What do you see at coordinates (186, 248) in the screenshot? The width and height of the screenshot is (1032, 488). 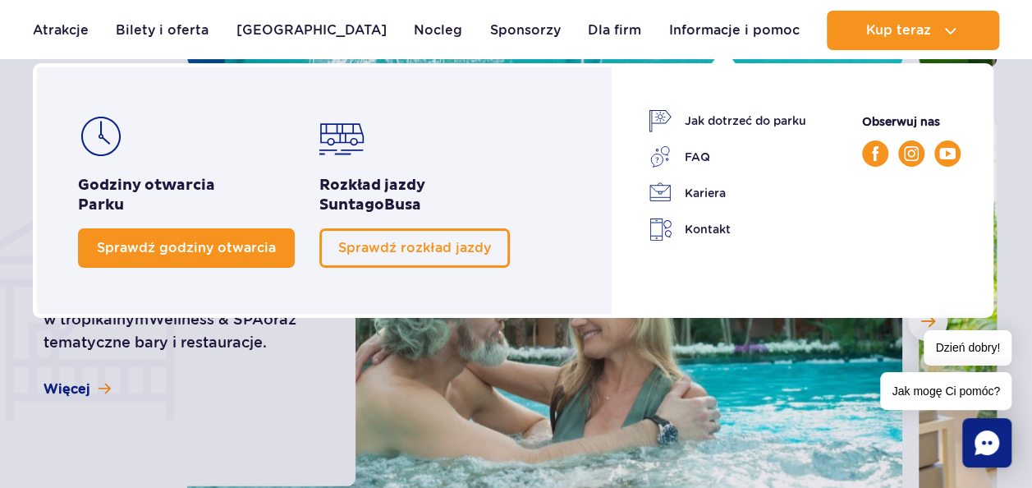 I see `a: Sprawdź godziny otwarcia` at bounding box center [186, 248].